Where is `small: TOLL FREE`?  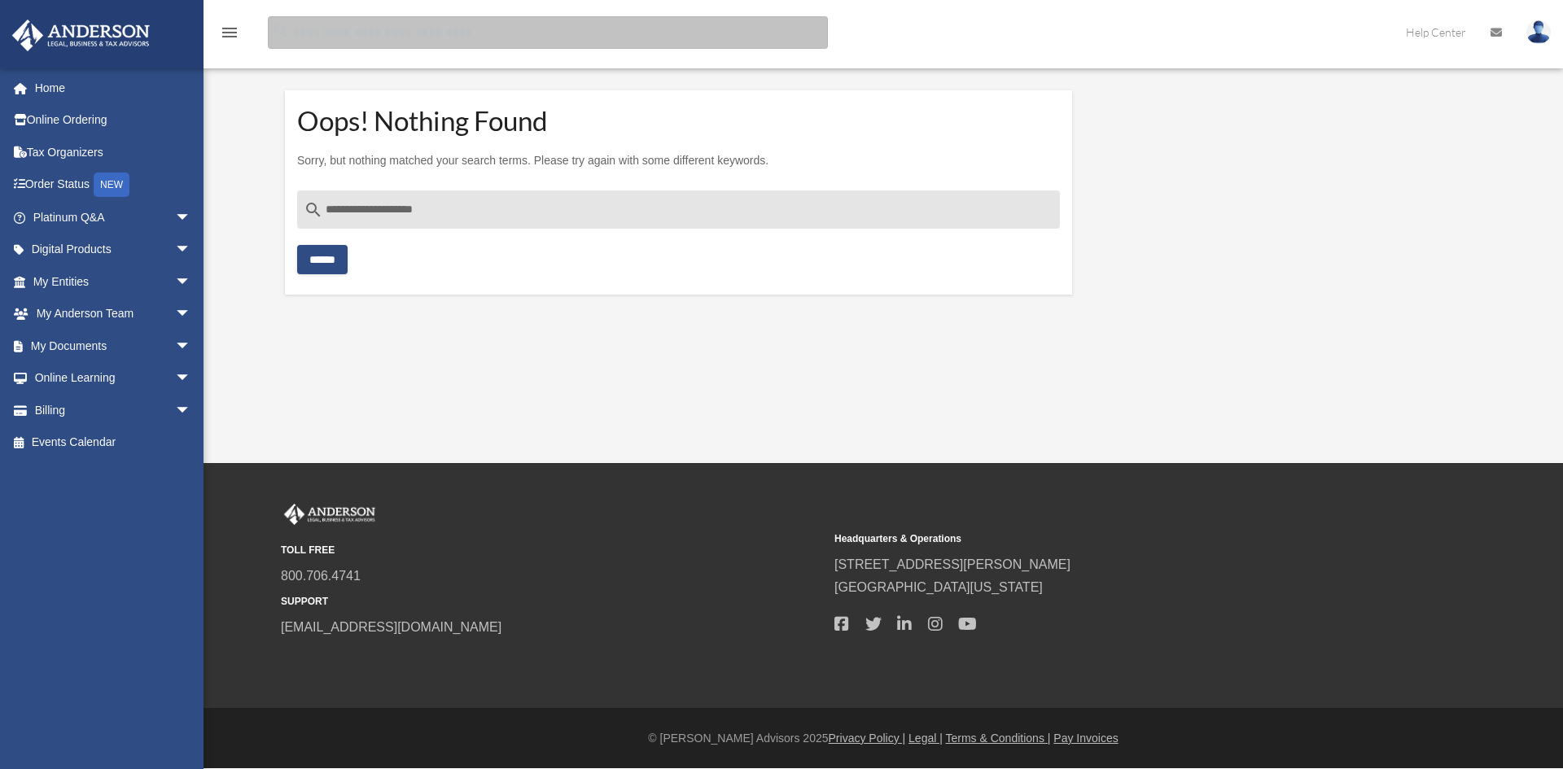 small: TOLL FREE is located at coordinates (552, 550).